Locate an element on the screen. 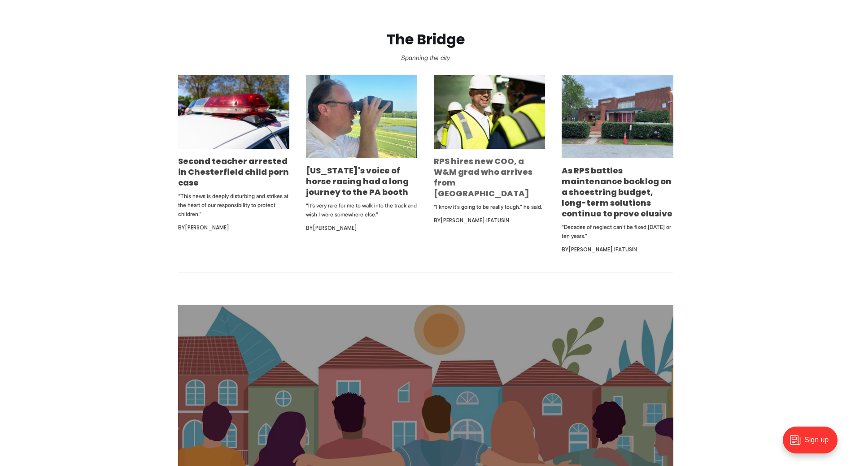  img: RPS hires new COO, a W&M grad who arrives from Indianapolis is located at coordinates (489, 112).